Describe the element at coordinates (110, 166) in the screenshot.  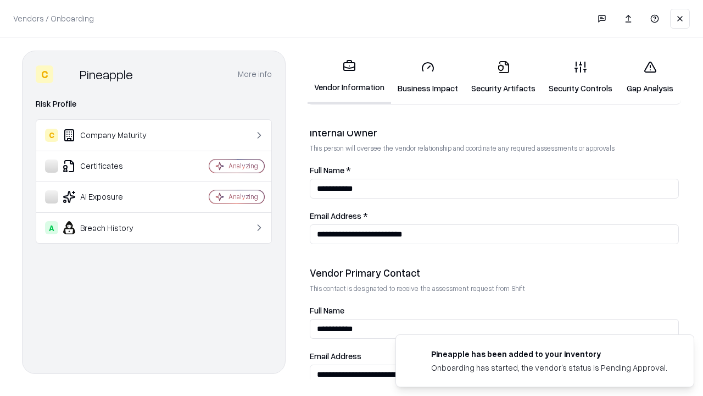
I see `div: Certificates` at that location.